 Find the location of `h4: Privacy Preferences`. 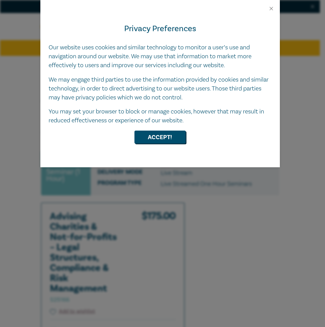

h4: Privacy Preferences is located at coordinates (160, 29).